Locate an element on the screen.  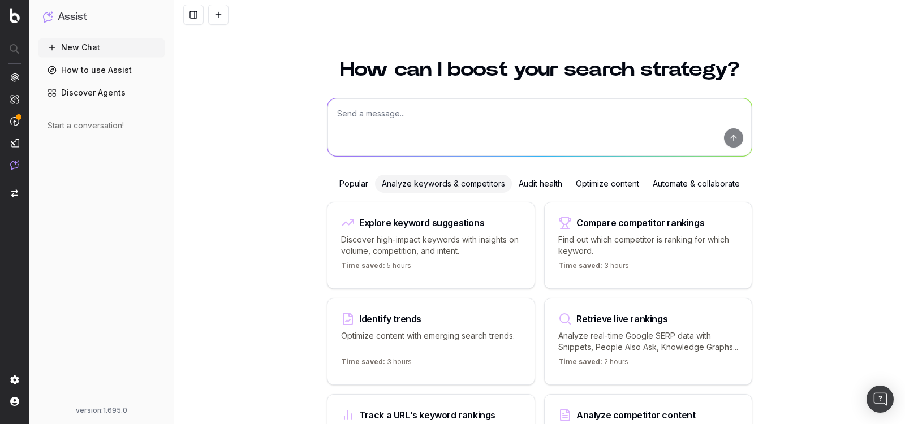
img: Studio is located at coordinates (15, 143).